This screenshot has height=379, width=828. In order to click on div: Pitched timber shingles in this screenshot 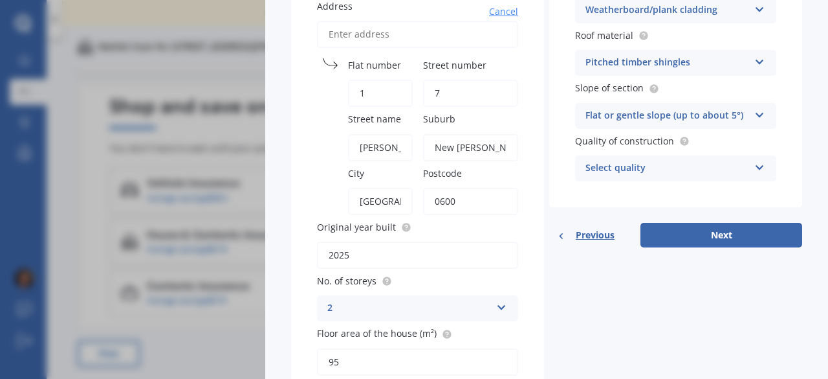, I will do `click(667, 63)`.